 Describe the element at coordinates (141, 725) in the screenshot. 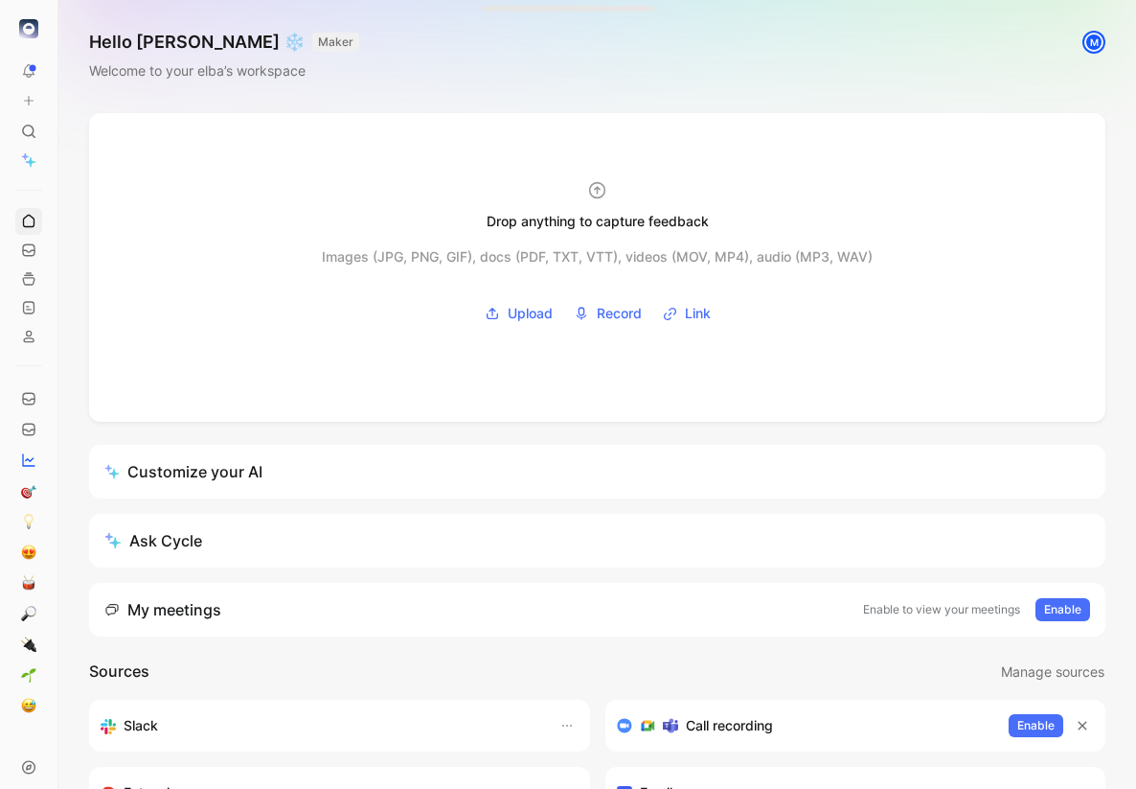

I see `h3: Slack` at that location.